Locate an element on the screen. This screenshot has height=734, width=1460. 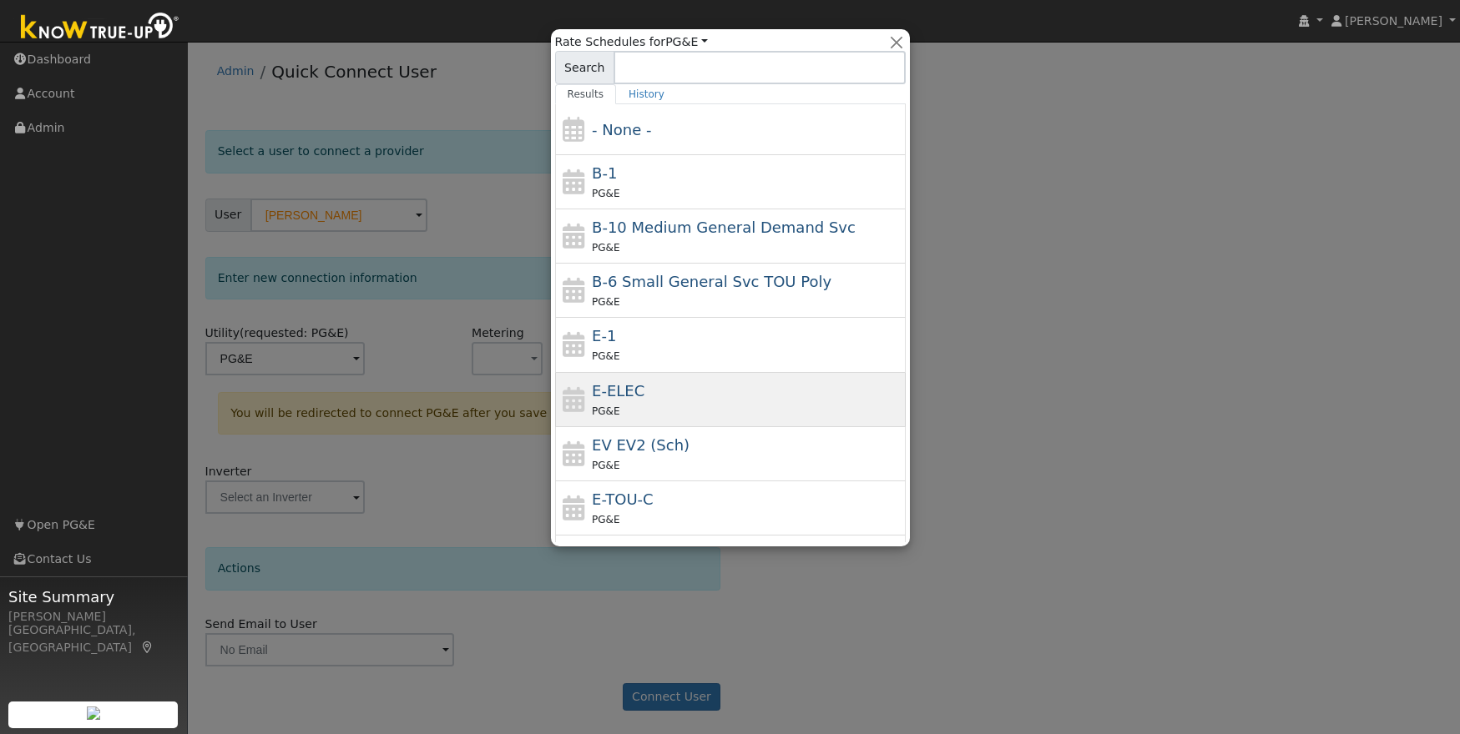
span: B-1 is located at coordinates (604, 173).